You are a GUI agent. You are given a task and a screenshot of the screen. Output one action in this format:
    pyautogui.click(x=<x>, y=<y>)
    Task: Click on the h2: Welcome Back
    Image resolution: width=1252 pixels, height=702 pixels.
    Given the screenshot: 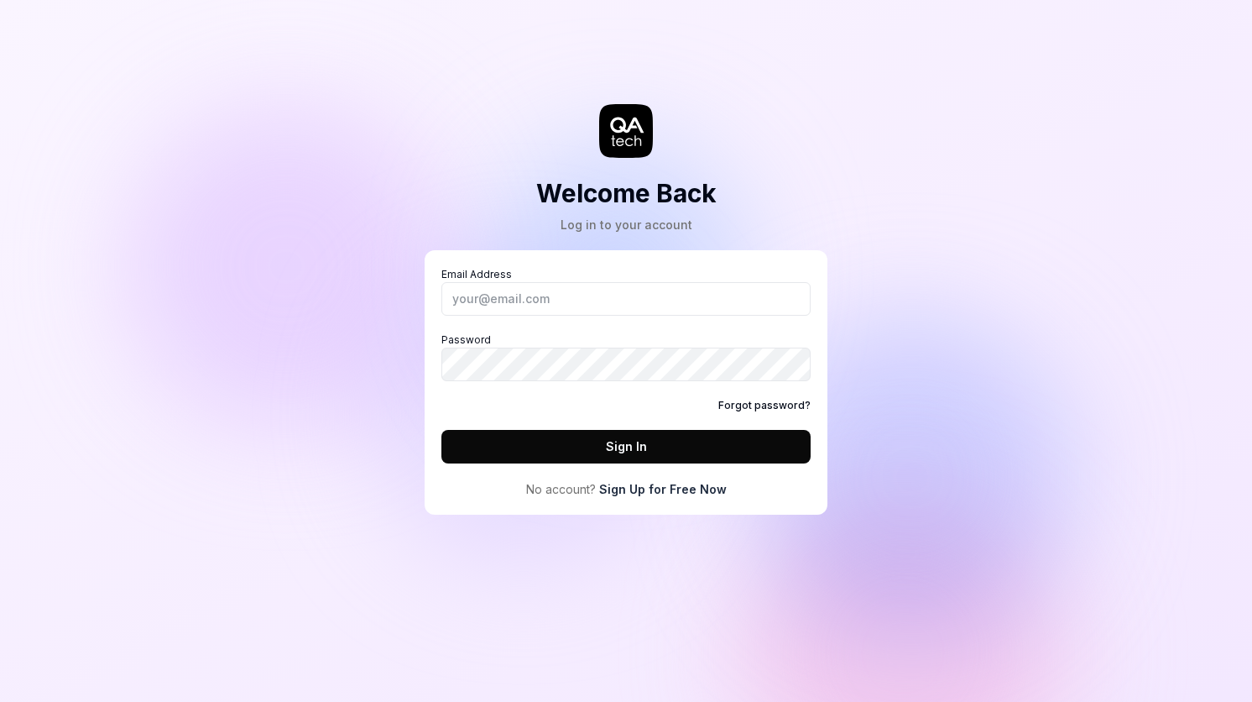 What is the action you would take?
    pyautogui.click(x=626, y=193)
    